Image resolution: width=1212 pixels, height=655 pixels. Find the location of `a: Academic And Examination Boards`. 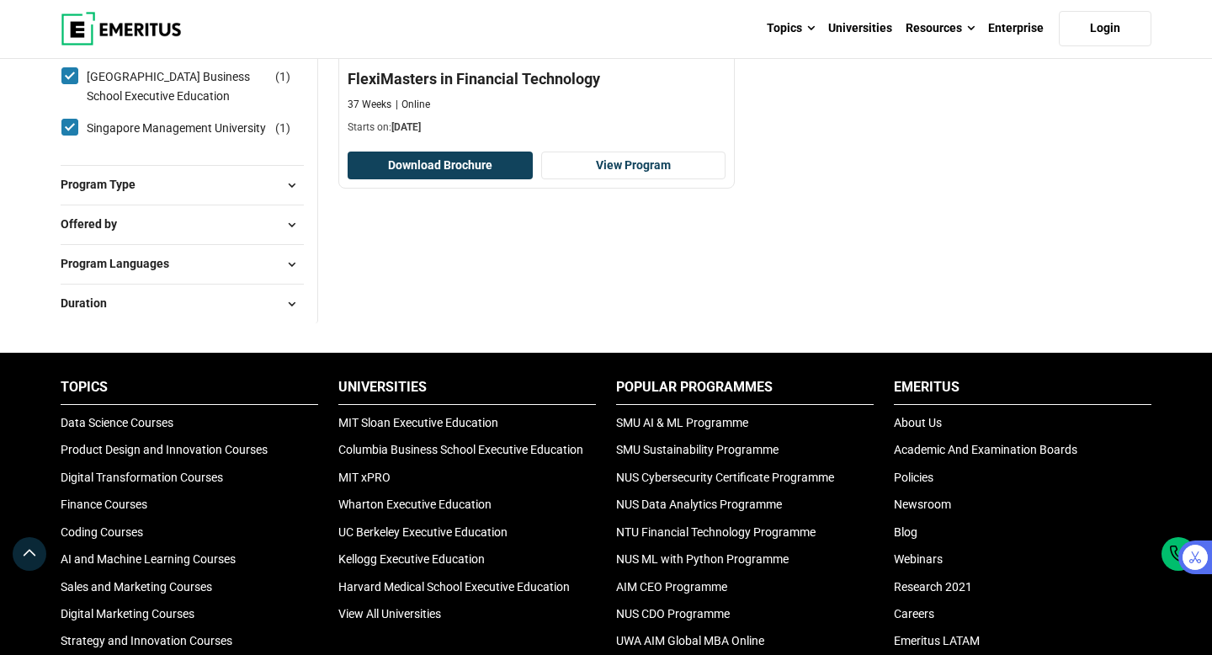

a: Academic And Examination Boards is located at coordinates (985, 449).